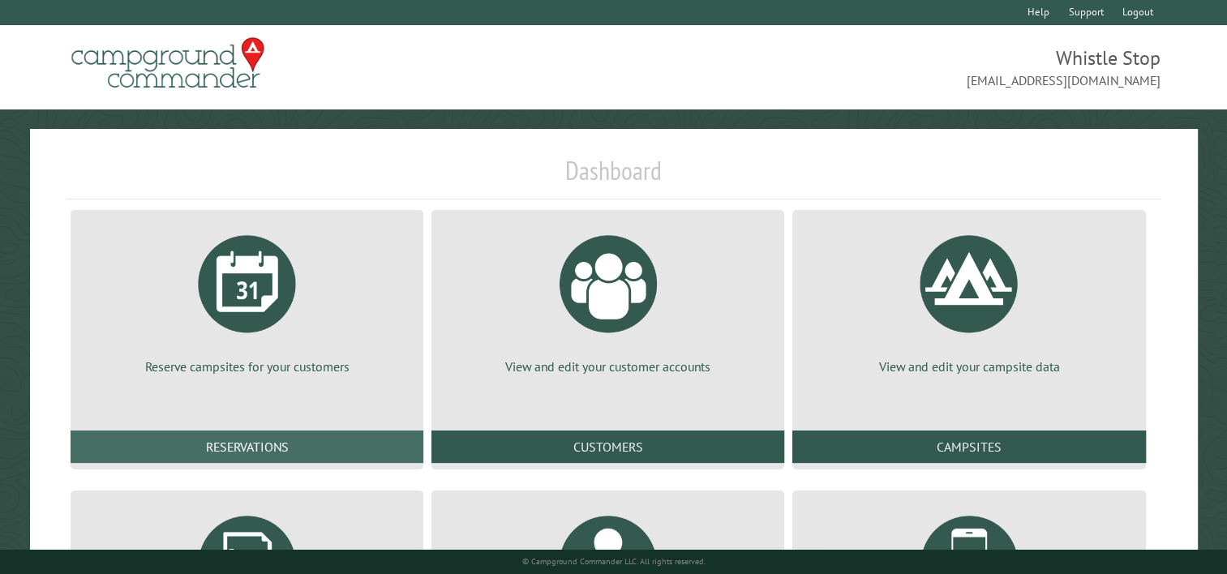 The height and width of the screenshot is (574, 1227). Describe the element at coordinates (247, 299) in the screenshot. I see `a: Reserve campsites for your customers` at that location.